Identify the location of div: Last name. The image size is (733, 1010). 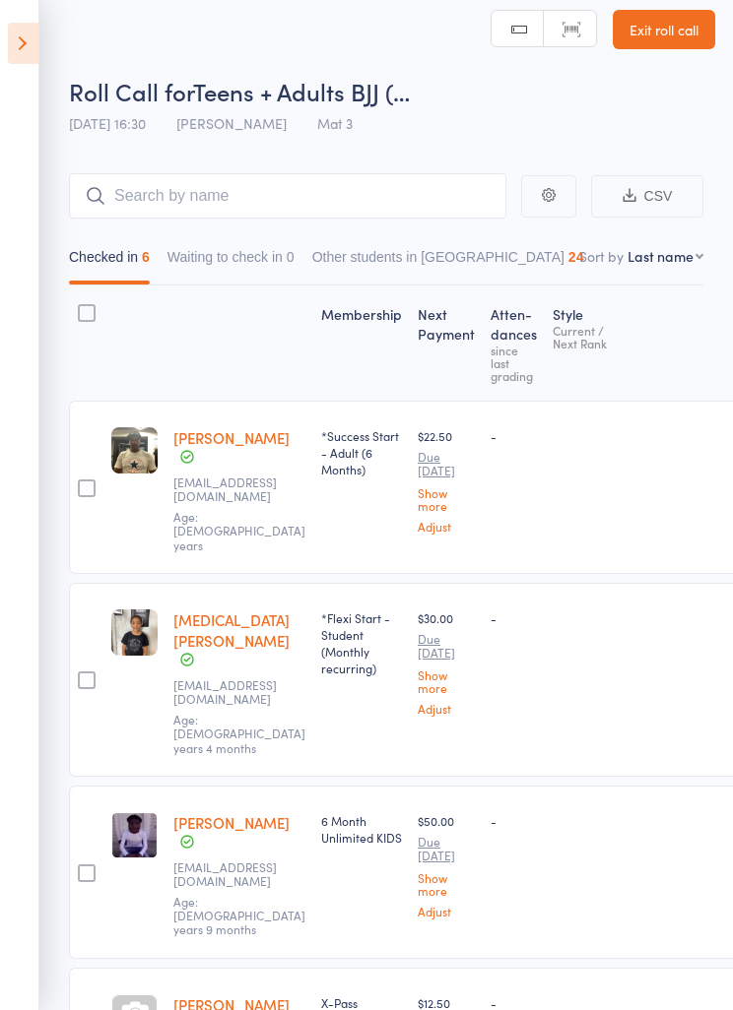
(660, 256).